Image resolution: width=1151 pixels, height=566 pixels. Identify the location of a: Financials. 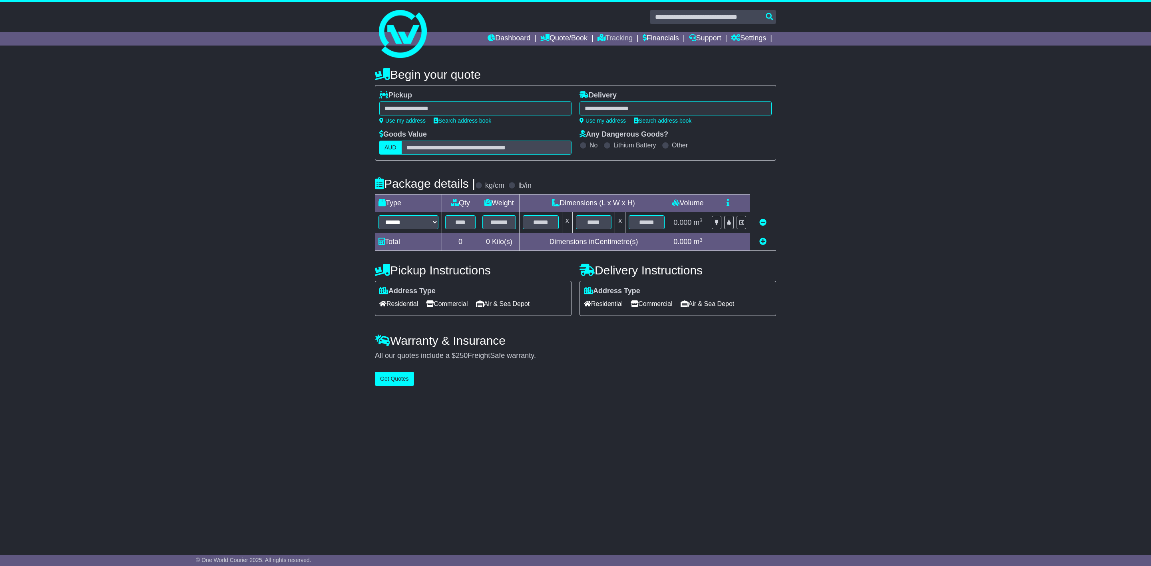
(661, 39).